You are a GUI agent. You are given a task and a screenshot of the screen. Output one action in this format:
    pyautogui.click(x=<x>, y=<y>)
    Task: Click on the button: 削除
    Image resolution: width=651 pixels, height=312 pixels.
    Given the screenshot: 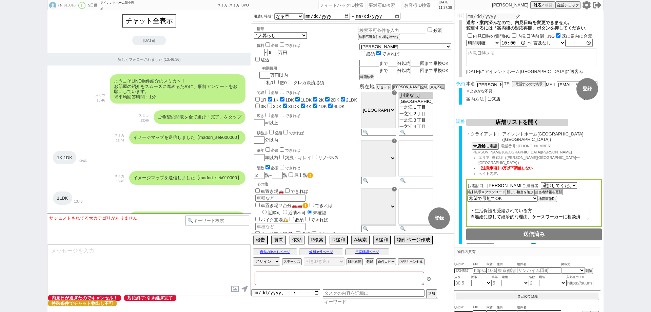 What is the action you would take?
    pyautogui.click(x=589, y=271)
    